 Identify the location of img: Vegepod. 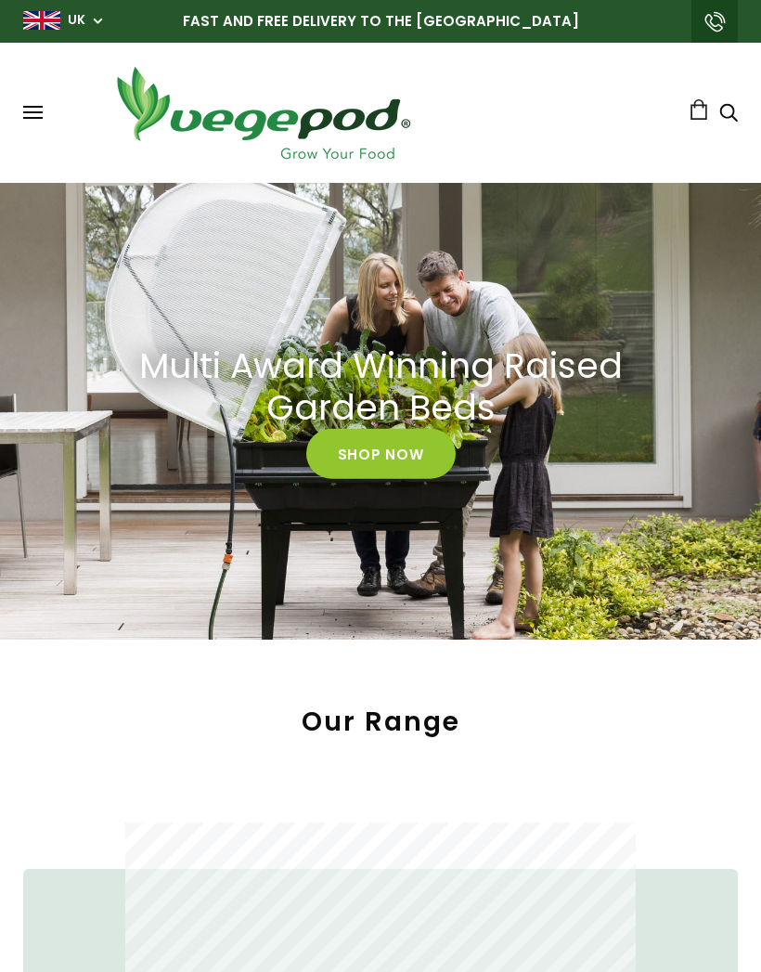
(263, 112).